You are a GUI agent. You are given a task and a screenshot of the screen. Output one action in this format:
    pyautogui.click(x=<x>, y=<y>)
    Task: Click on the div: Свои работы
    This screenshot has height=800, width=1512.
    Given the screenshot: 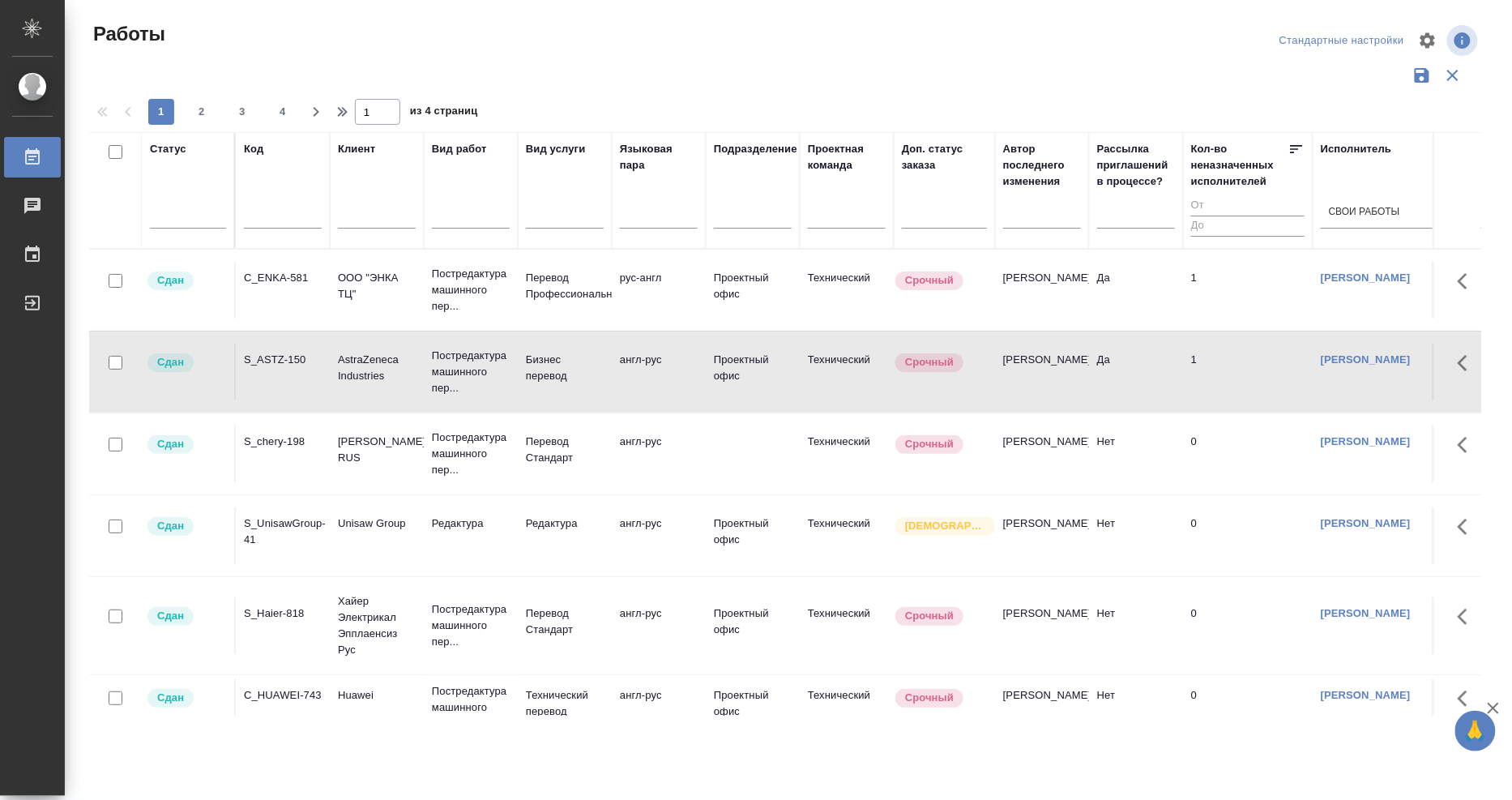 What is the action you would take?
    pyautogui.click(x=1365, y=213)
    